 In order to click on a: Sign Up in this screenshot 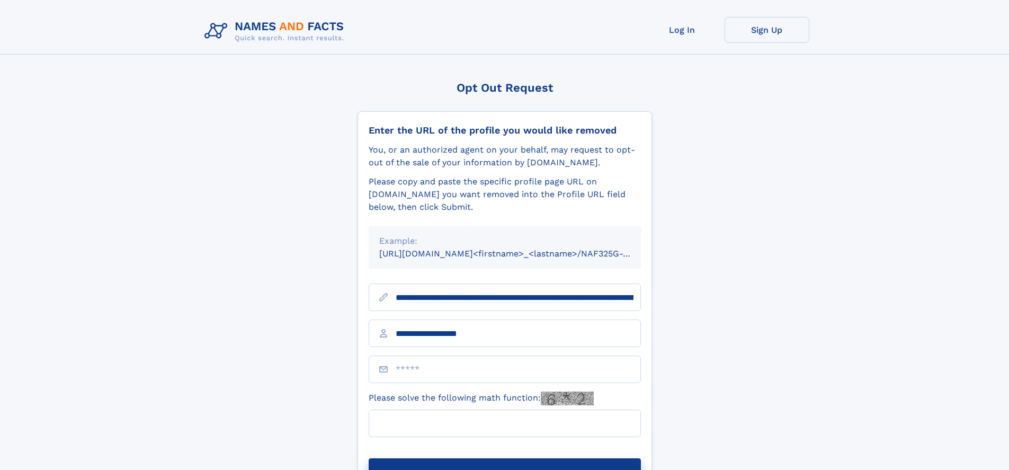, I will do `click(767, 30)`.